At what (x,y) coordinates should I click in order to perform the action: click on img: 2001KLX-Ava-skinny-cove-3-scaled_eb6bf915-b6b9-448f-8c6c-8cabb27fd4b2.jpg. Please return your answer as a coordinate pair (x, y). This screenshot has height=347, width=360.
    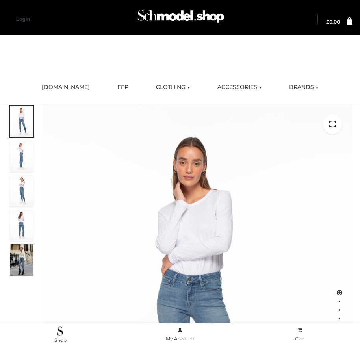
    Looking at the image, I should click on (22, 191).